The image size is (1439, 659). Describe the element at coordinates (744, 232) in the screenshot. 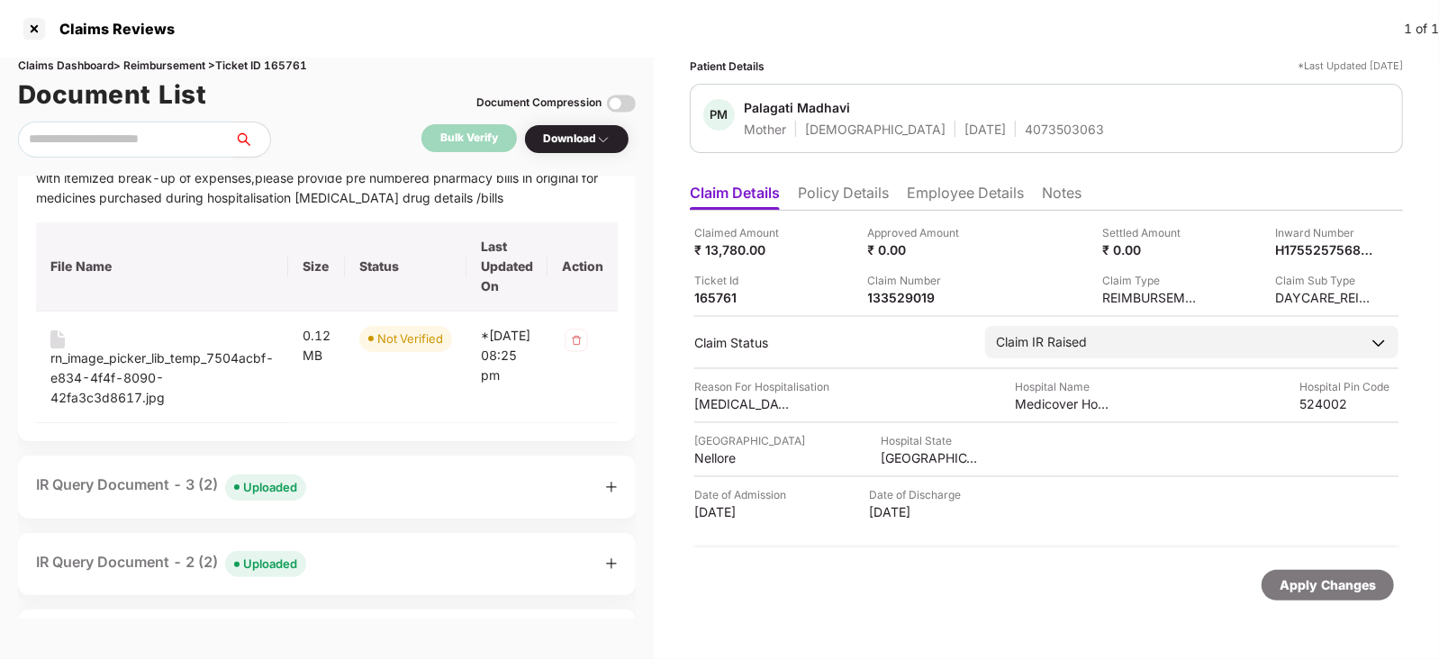

I see `div: Claimed Amount` at that location.